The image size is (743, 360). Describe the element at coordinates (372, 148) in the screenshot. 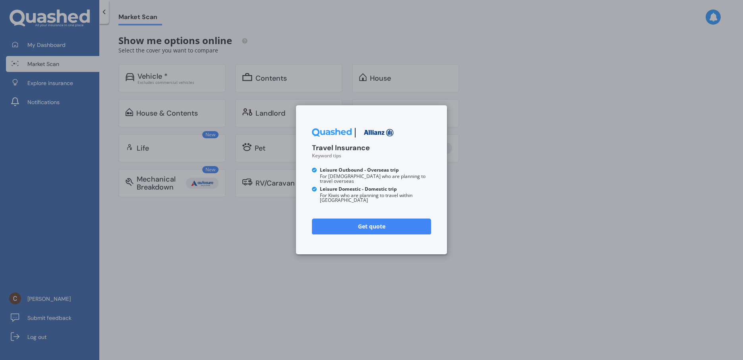

I see `h3: Travel Insurance` at that location.